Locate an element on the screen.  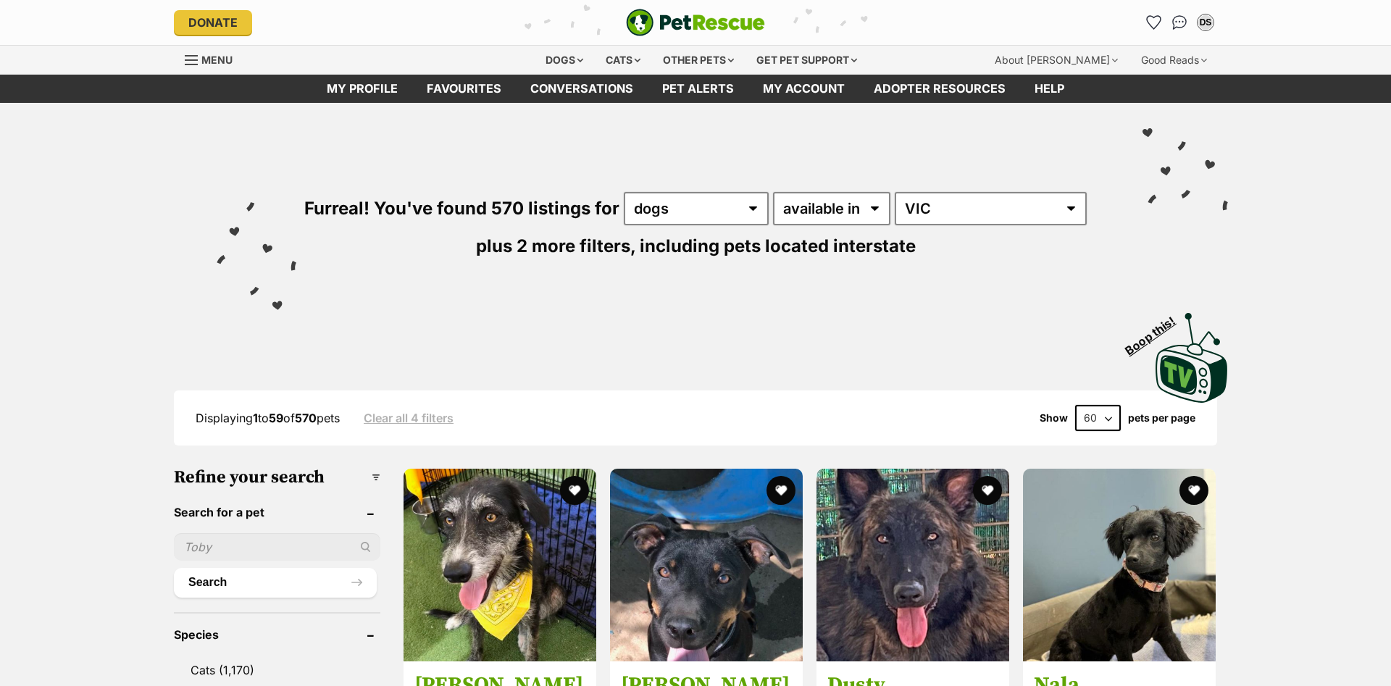
img: Lucy - Rottweiler x Australian Kelpie Dog is located at coordinates (706, 565).